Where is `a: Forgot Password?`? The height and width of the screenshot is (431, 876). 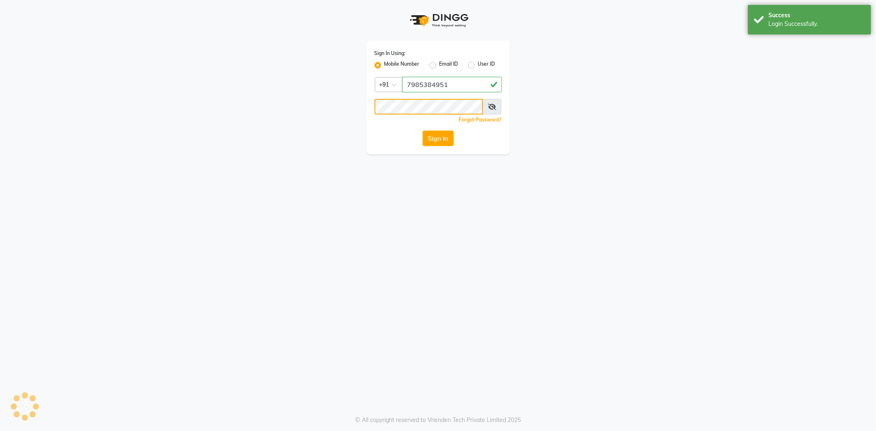
a: Forgot Password? is located at coordinates (481, 120).